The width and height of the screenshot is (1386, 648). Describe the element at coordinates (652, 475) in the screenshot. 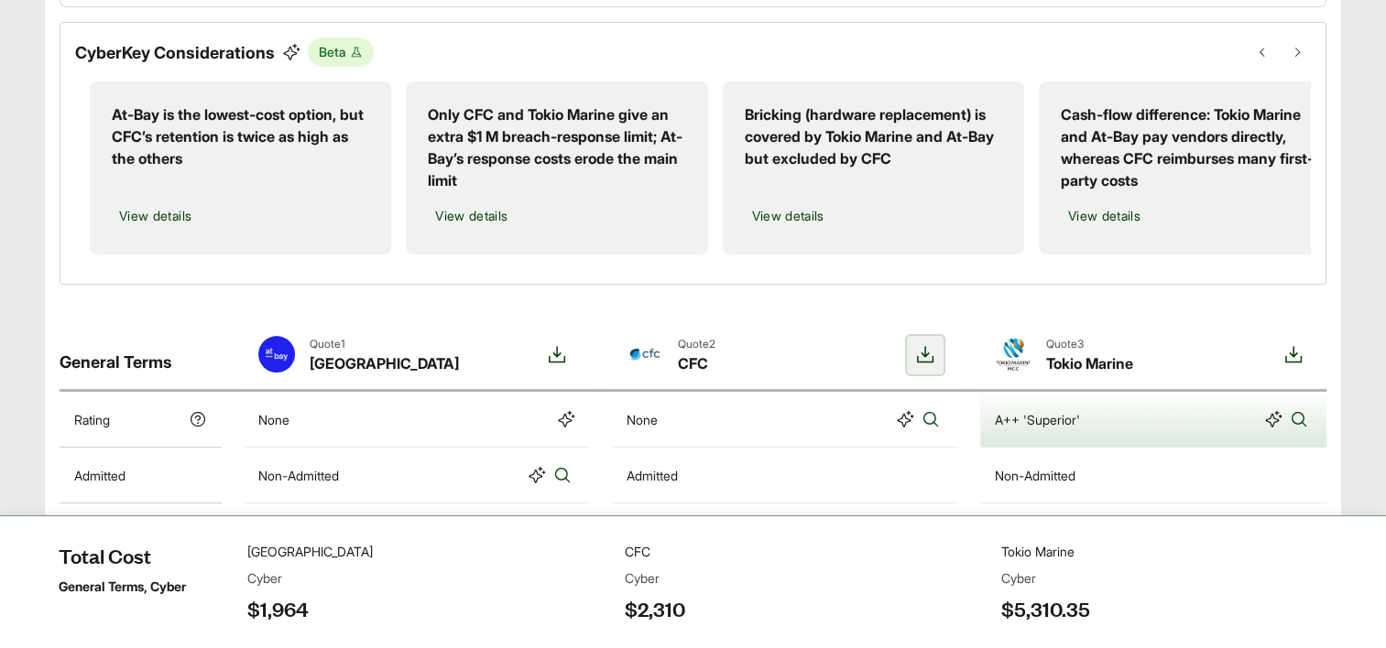

I see `div: Admitted` at that location.